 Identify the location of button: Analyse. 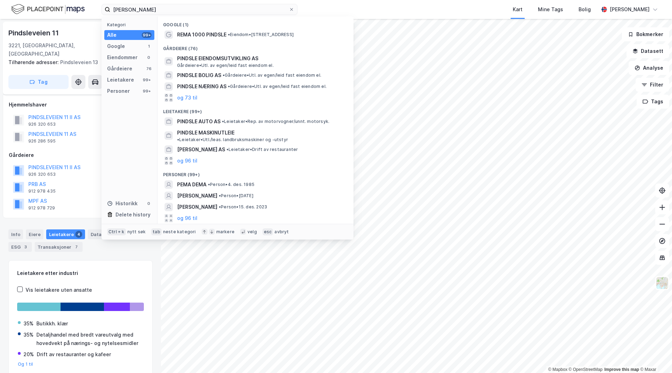
(649, 68).